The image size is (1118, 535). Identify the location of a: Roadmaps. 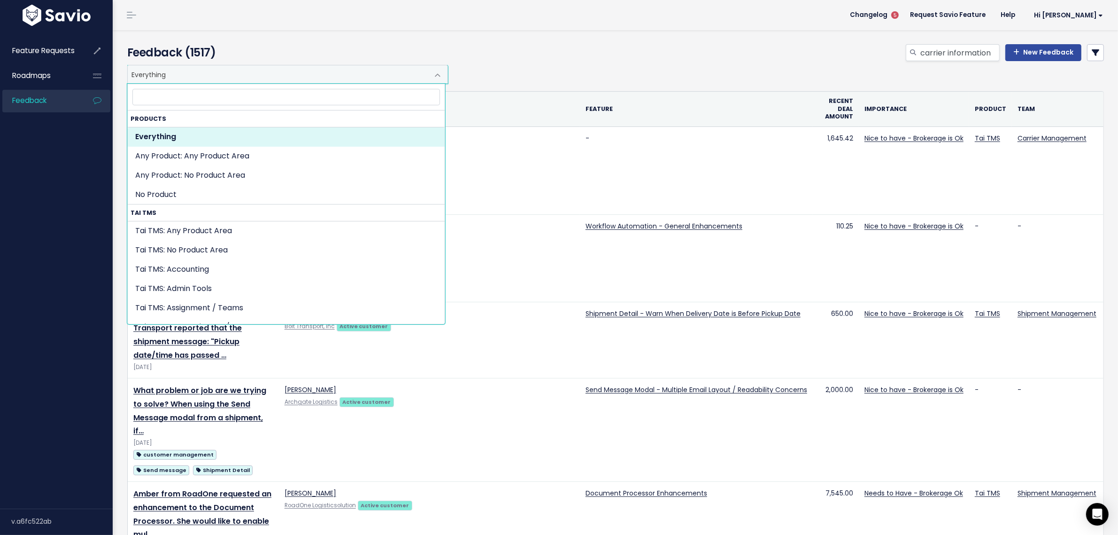
(40, 76).